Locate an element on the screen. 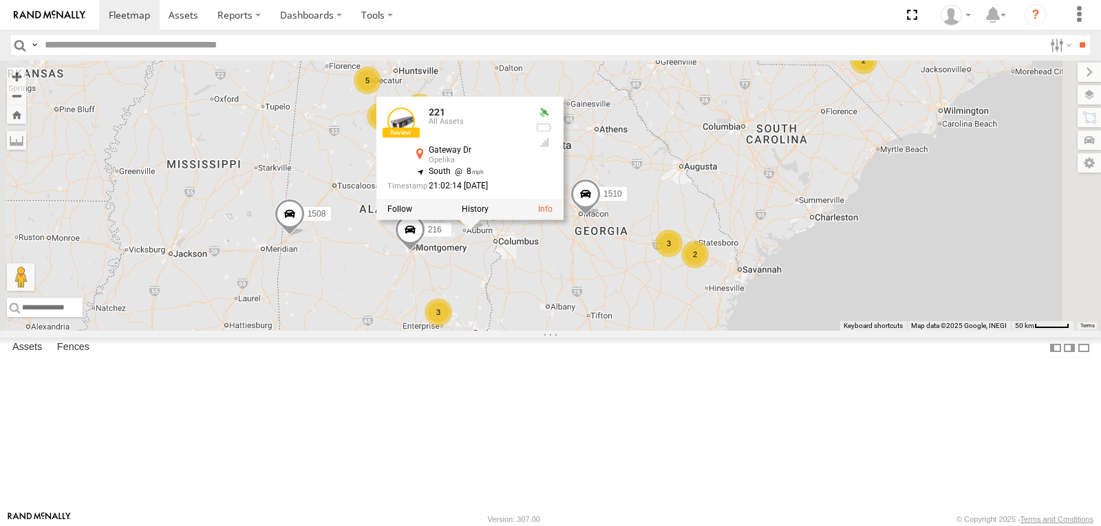 The height and width of the screenshot is (526, 1101). label: Search Query is located at coordinates (34, 45).